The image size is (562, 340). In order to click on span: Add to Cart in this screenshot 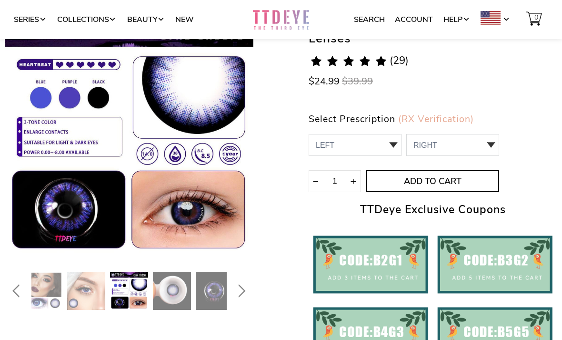, I will do `click(433, 182)`.